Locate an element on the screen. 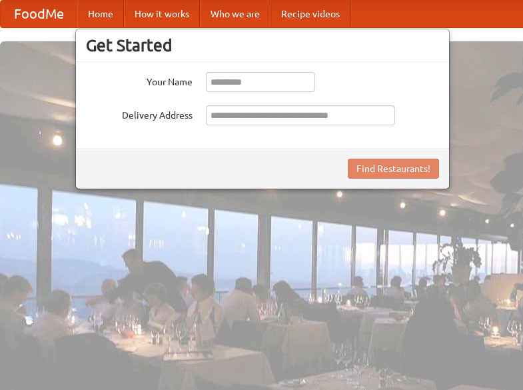  a: Home is located at coordinates (101, 14).